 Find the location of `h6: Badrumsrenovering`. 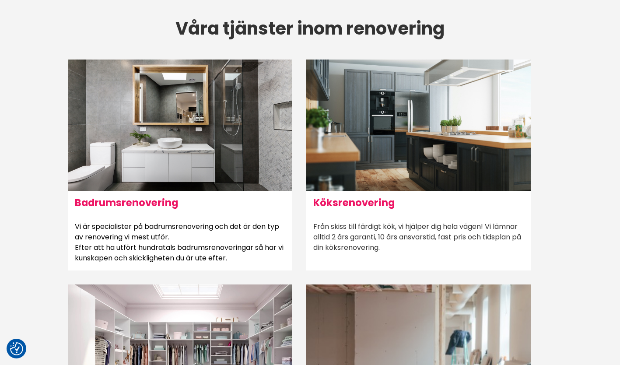

h6: Badrumsrenovering is located at coordinates (180, 203).